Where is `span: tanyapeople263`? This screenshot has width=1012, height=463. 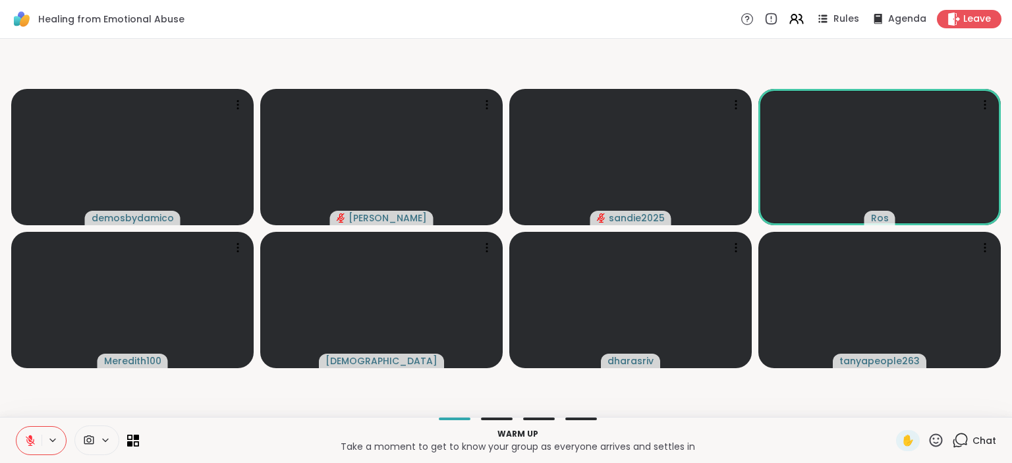
span: tanyapeople263 is located at coordinates (880, 361).